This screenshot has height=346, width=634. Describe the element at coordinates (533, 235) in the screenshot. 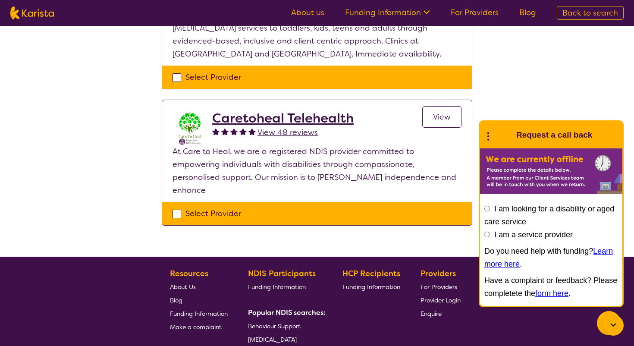

I see `label: I am a service provider` at that location.